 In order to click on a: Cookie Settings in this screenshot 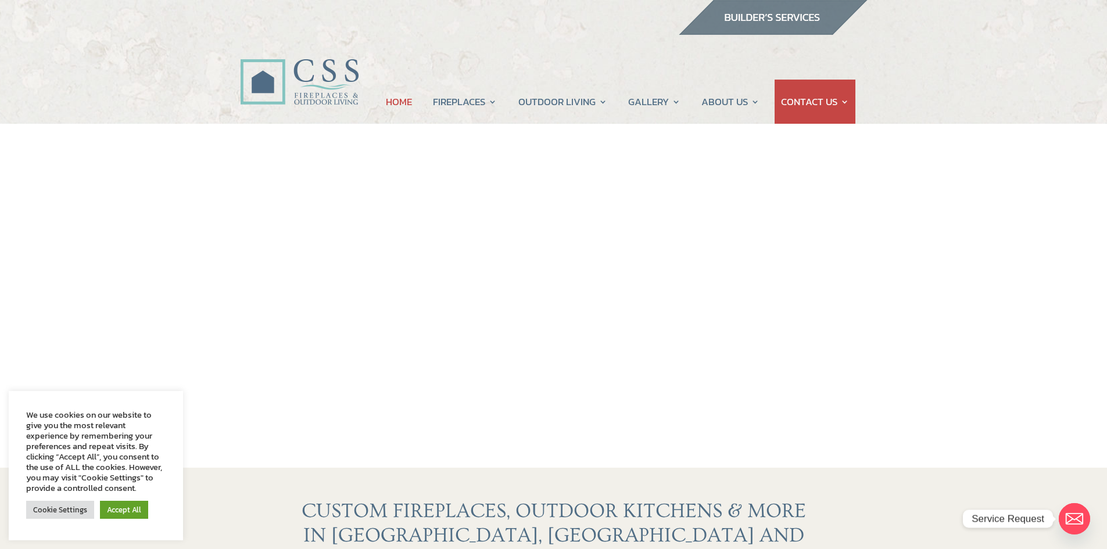, I will do `click(60, 510)`.